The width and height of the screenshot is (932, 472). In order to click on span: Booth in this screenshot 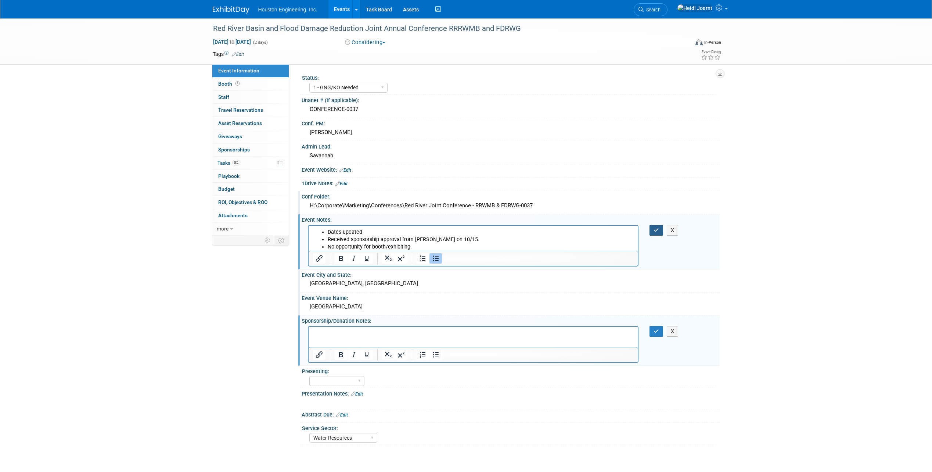, I will do `click(230, 84)`.